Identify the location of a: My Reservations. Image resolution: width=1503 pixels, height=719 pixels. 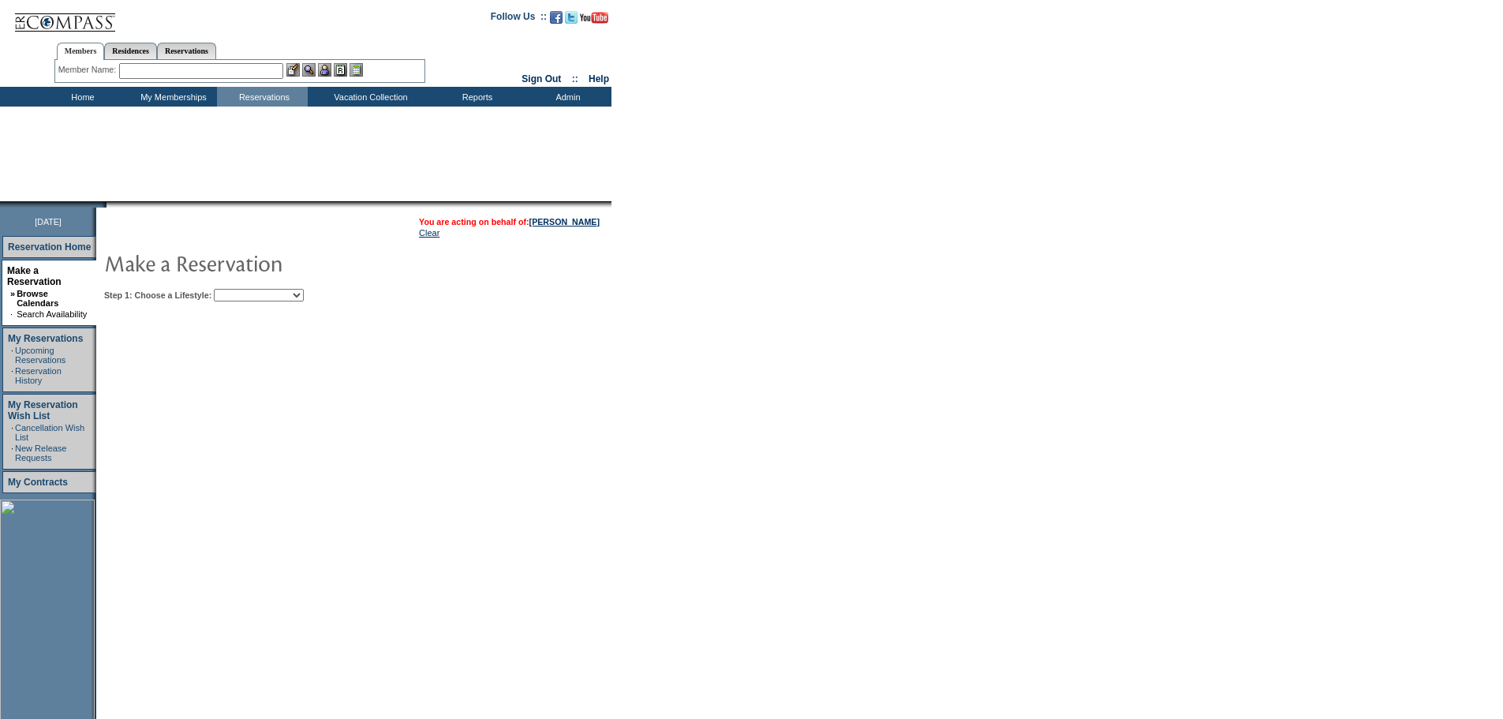
(45, 338).